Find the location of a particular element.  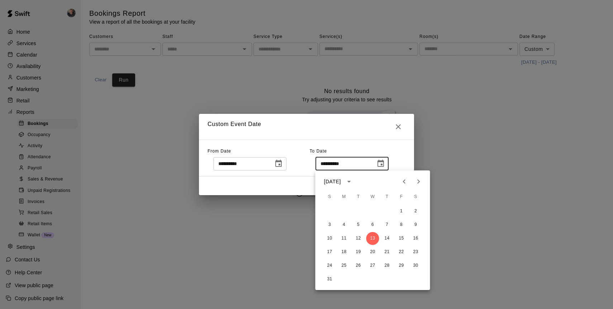

button: 2 is located at coordinates (416, 211).